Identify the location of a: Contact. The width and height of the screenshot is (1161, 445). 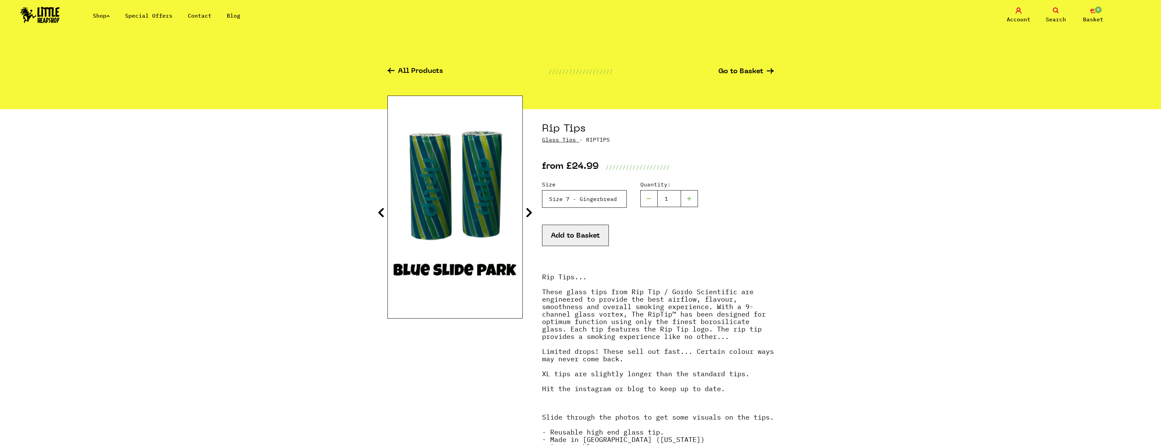
(200, 16).